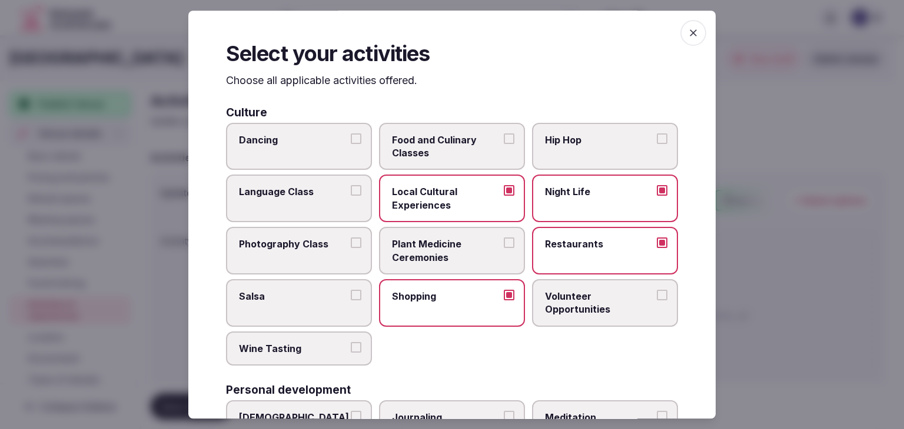 This screenshot has width=904, height=429. Describe the element at coordinates (446, 251) in the screenshot. I see `span: Plant Medicine Ceremonies` at that location.